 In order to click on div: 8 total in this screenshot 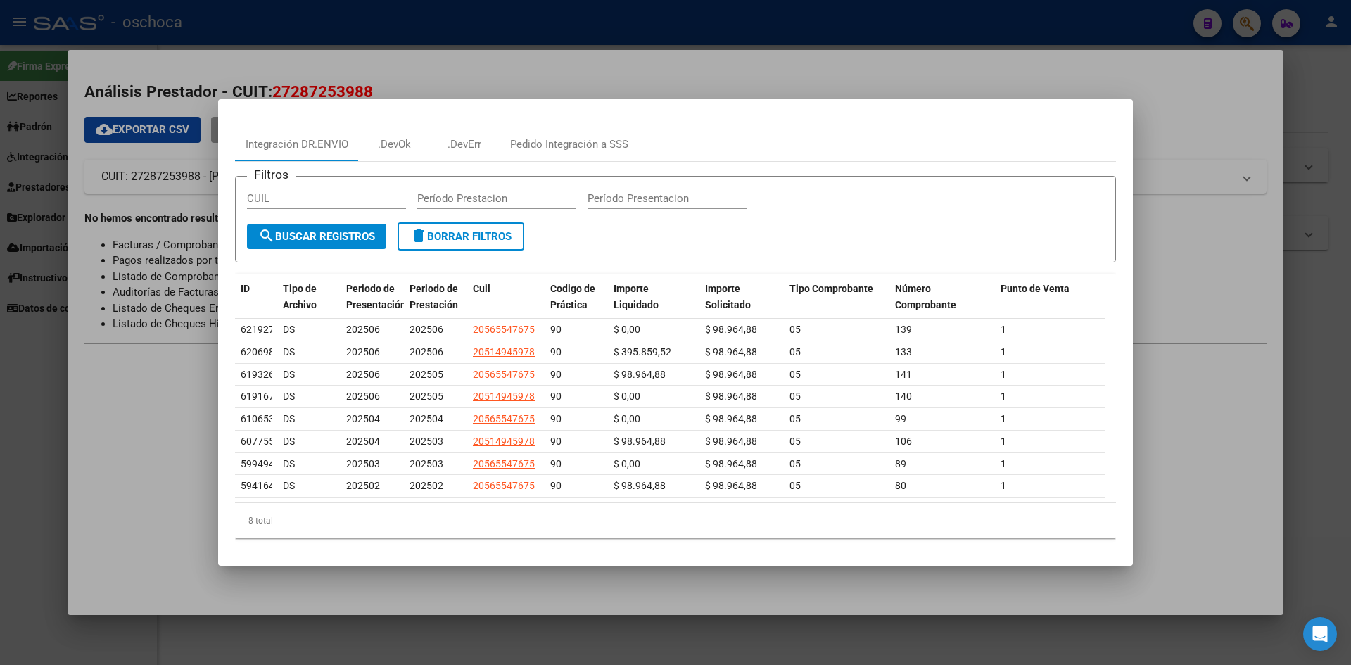, I will do `click(676, 521)`.